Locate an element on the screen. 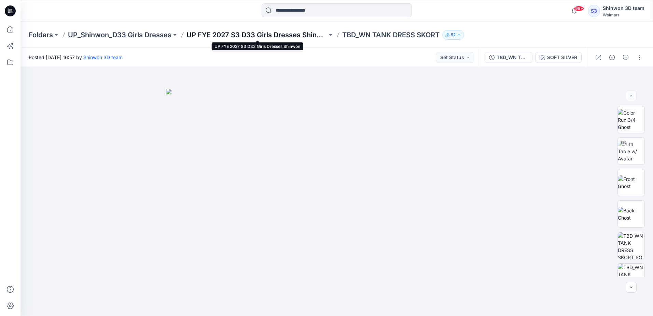  img: TBD_WN TANK DRESS SKORT_SOFT SILVER_Front Ghost is located at coordinates (631, 245).